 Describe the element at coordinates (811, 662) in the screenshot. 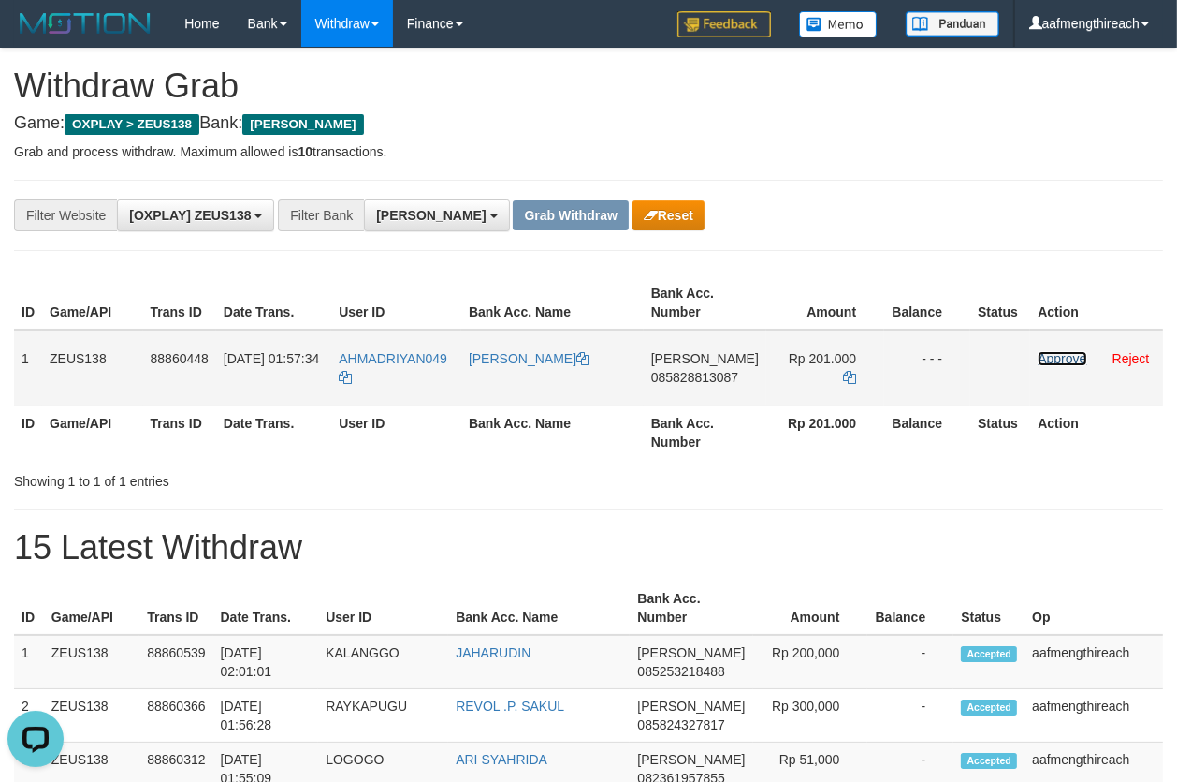

I see `td: Rp 200,000` at that location.